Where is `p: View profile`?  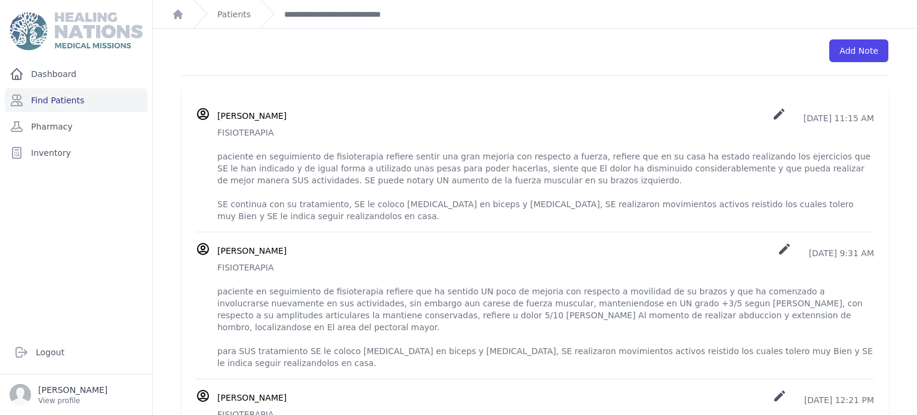 p: View profile is located at coordinates (73, 401).